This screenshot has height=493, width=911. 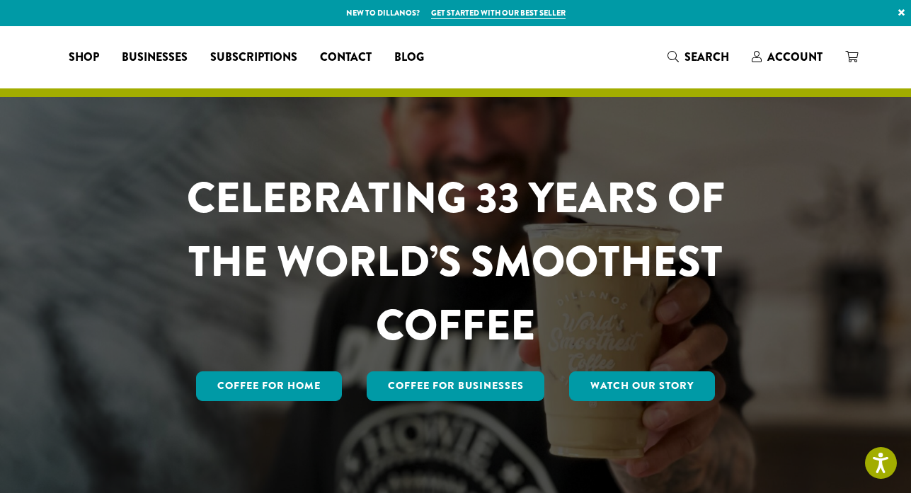 What do you see at coordinates (456, 262) in the screenshot?
I see `h1: CELEBRATING 33 YEARS OF THE WORLD’S SMOOTHEST COFFEE` at bounding box center [456, 262].